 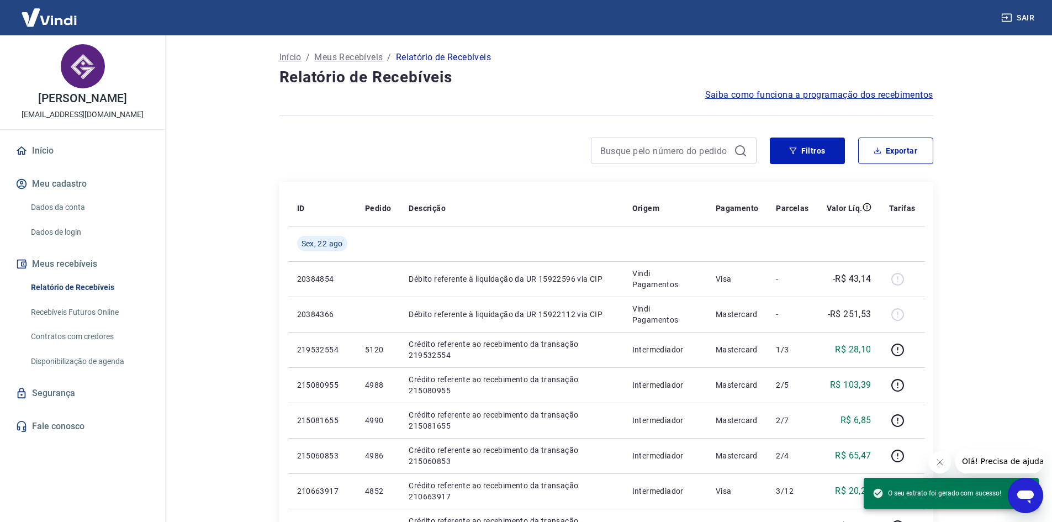 I want to click on img: Vindi, so click(x=49, y=17).